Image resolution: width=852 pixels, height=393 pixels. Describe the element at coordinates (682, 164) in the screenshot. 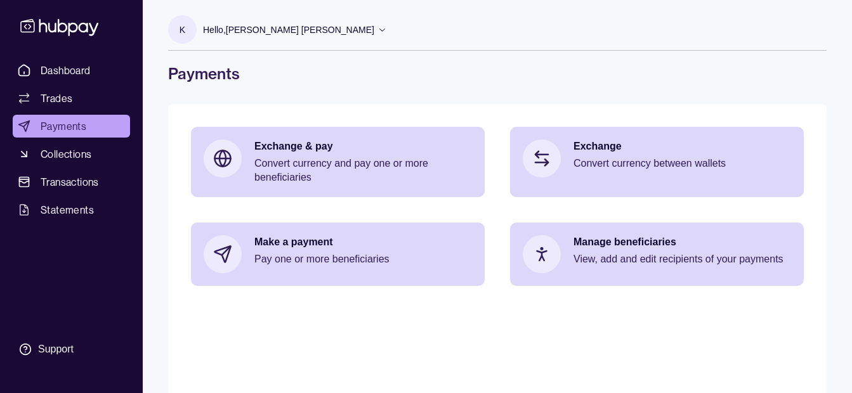

I see `p: Convert currency between wallets` at that location.